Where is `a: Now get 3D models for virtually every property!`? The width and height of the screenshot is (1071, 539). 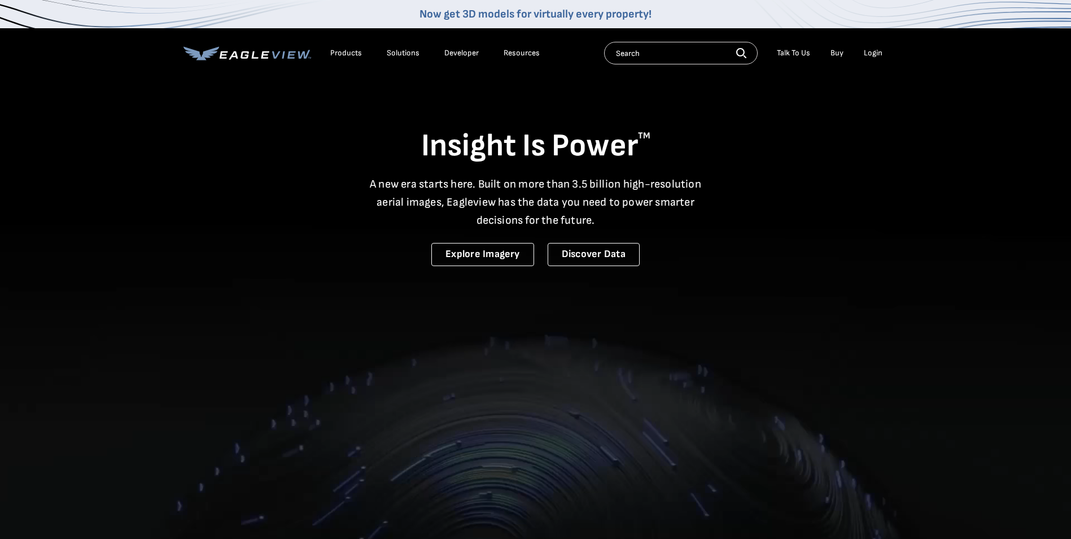
a: Now get 3D models for virtually every property! is located at coordinates (535, 14).